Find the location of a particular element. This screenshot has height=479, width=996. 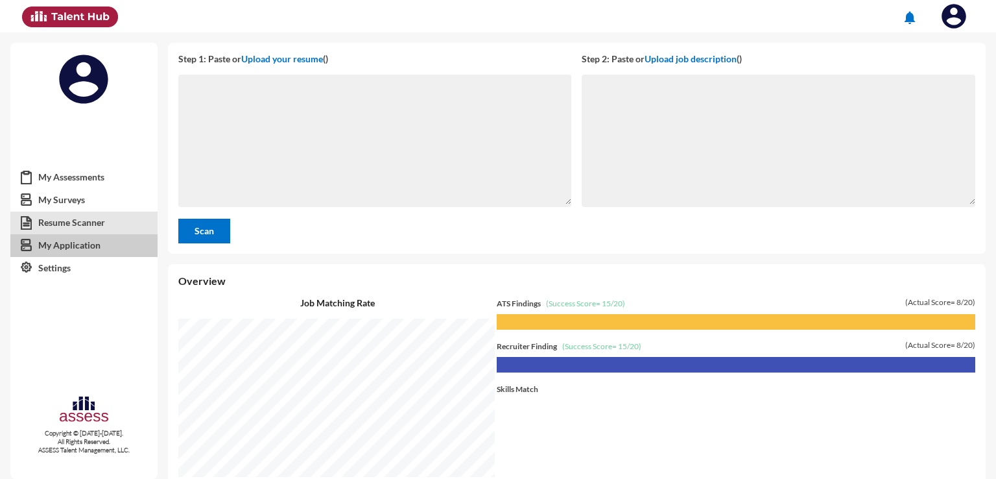

p: Step 1: Paste or () is located at coordinates (375, 58).